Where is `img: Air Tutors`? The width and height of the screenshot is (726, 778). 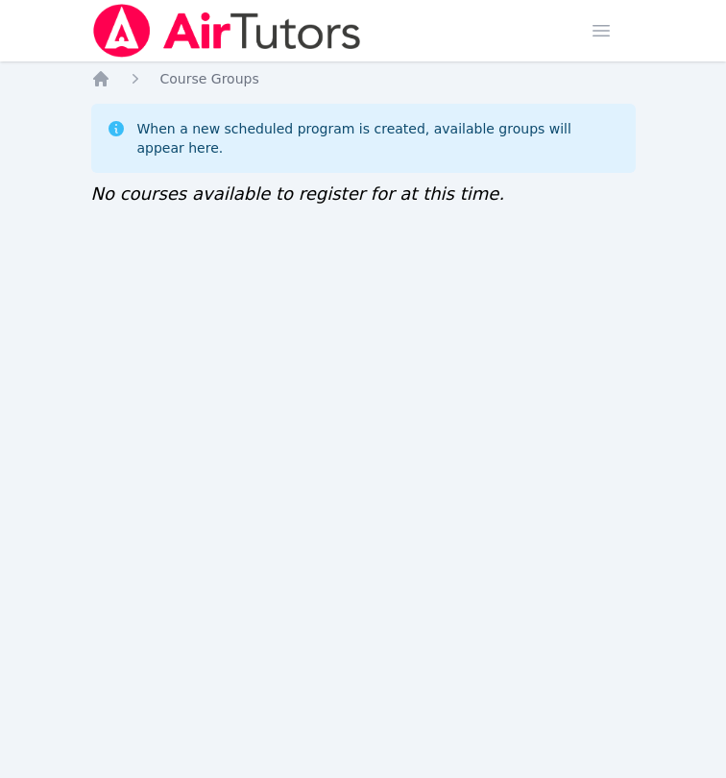
img: Air Tutors is located at coordinates (227, 31).